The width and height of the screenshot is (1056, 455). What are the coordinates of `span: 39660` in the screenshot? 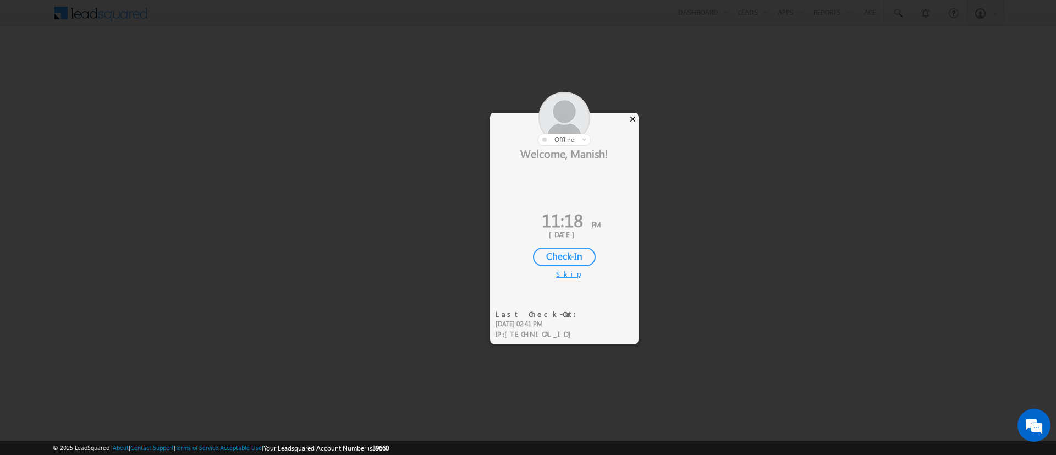 It's located at (381, 448).